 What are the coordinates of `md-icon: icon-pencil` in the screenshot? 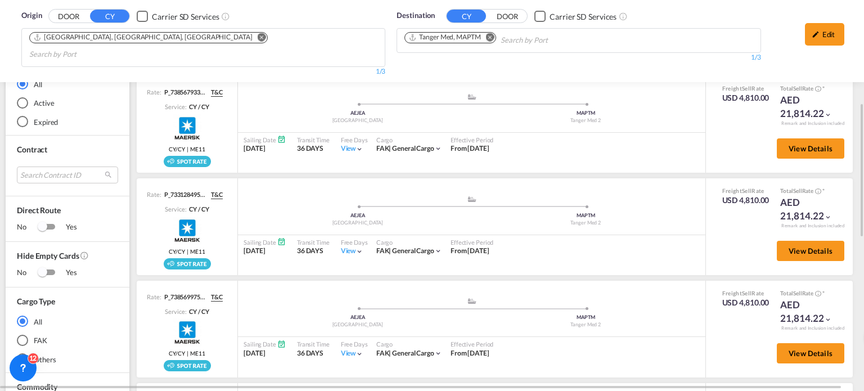 It's located at (815, 34).